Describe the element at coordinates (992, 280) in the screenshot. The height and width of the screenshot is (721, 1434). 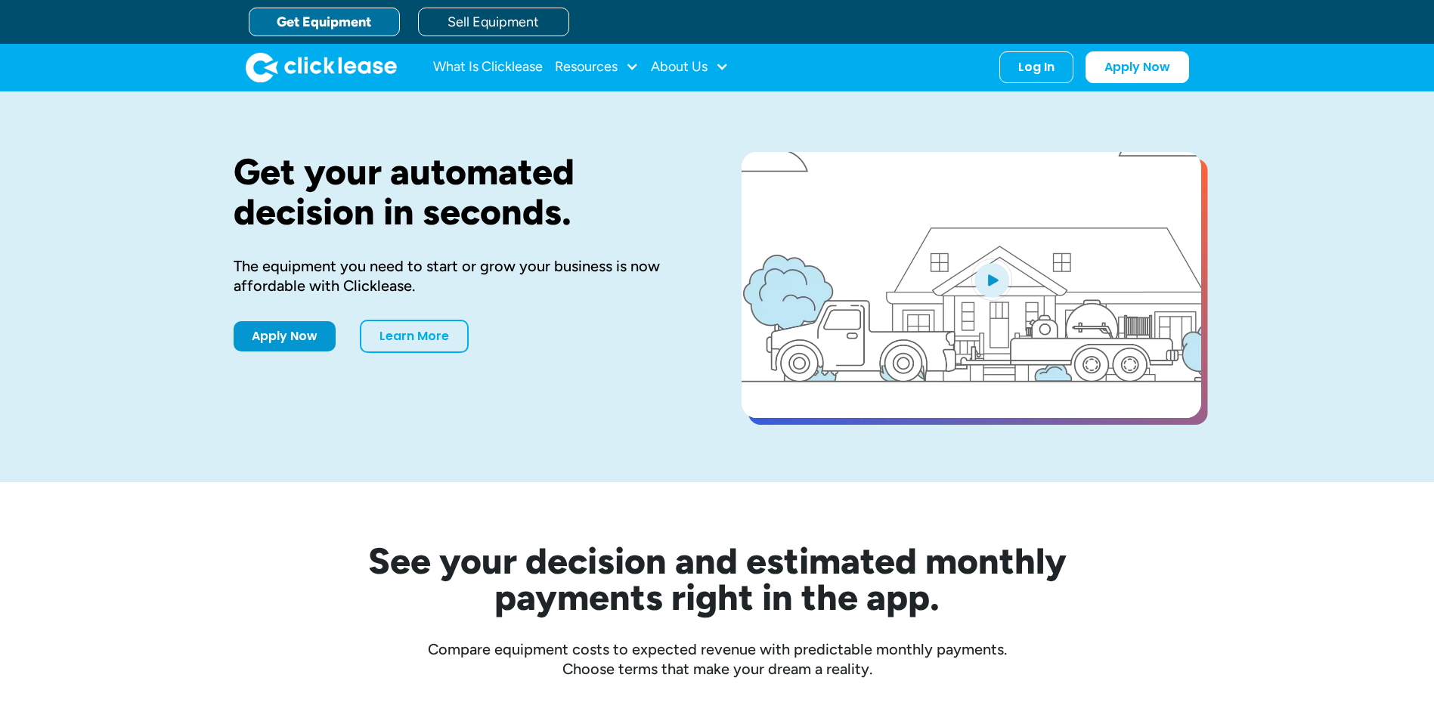
I see `img: Blue play button logo on a light blue circular background` at that location.